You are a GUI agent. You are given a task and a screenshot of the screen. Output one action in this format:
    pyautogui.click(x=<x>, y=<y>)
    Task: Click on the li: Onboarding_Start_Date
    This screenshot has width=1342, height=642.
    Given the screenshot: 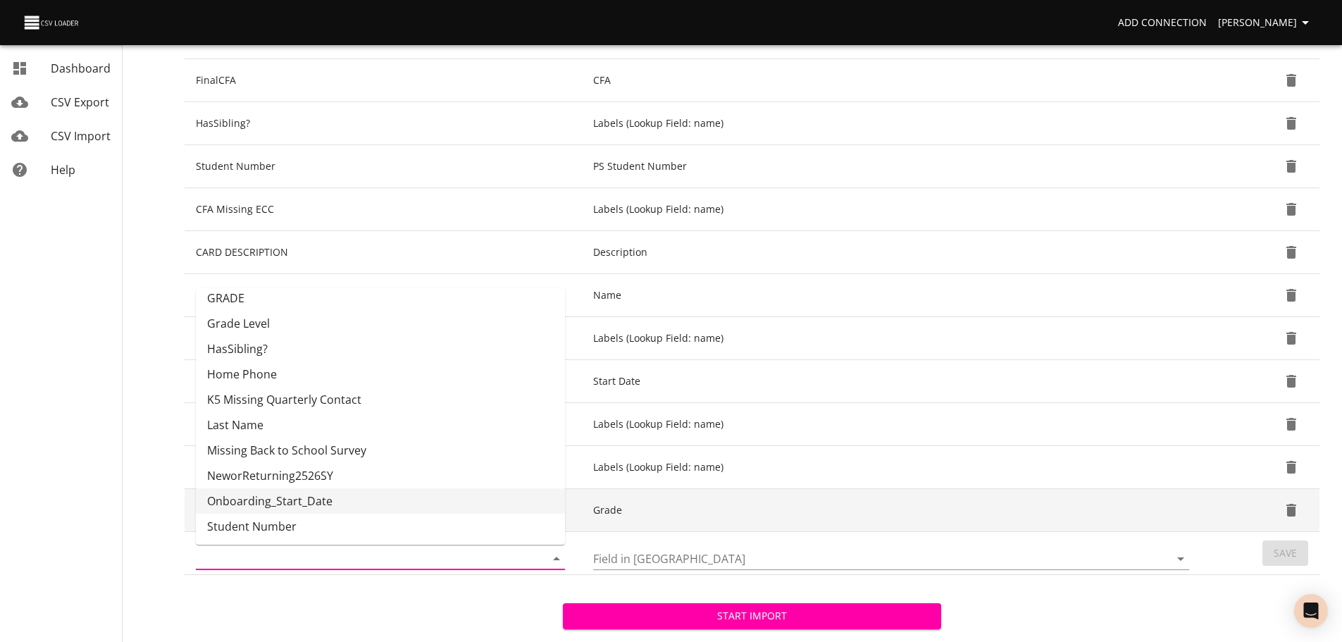 What is the action you would take?
    pyautogui.click(x=380, y=501)
    